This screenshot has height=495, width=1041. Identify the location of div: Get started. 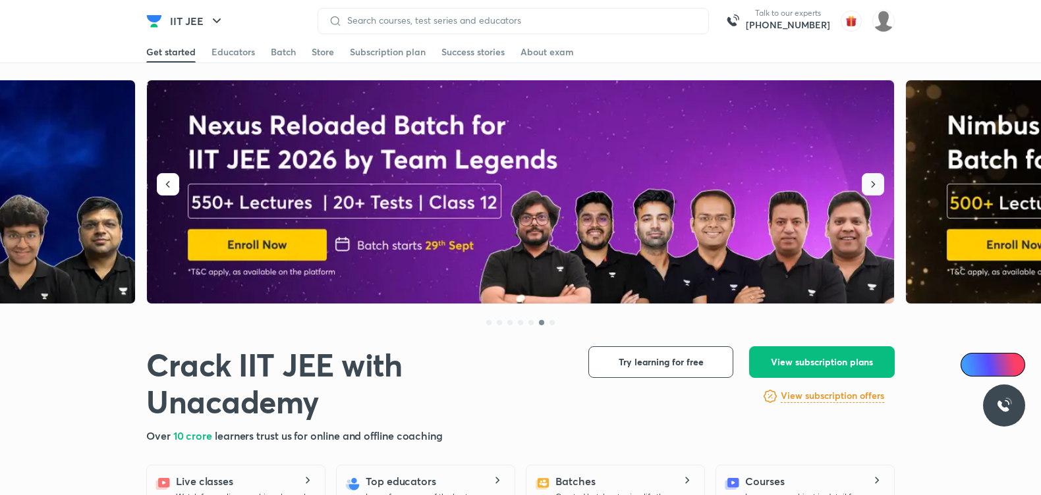
(171, 52).